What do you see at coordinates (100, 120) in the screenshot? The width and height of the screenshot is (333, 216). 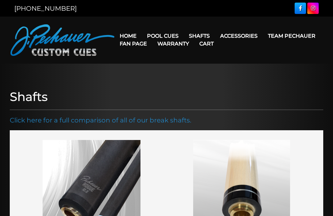 I see `a: Click here for a full comparison of all of our break shafts.` at bounding box center [100, 120].